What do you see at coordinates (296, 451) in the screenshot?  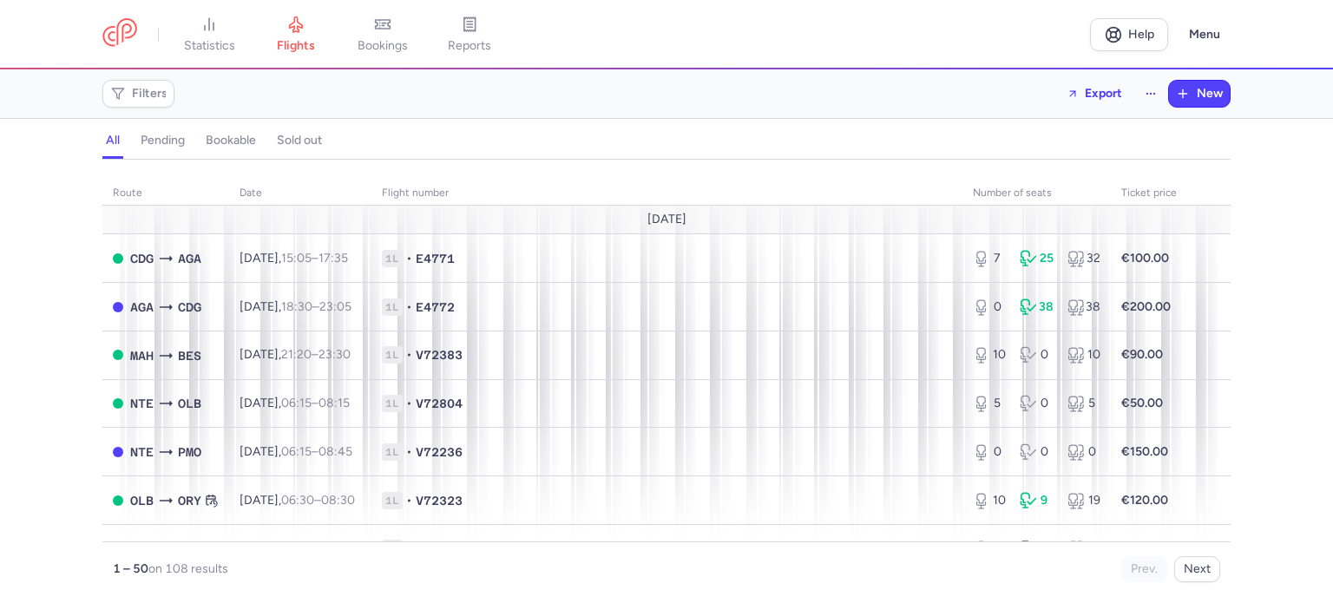 I see `time: 06:15` at bounding box center [296, 451].